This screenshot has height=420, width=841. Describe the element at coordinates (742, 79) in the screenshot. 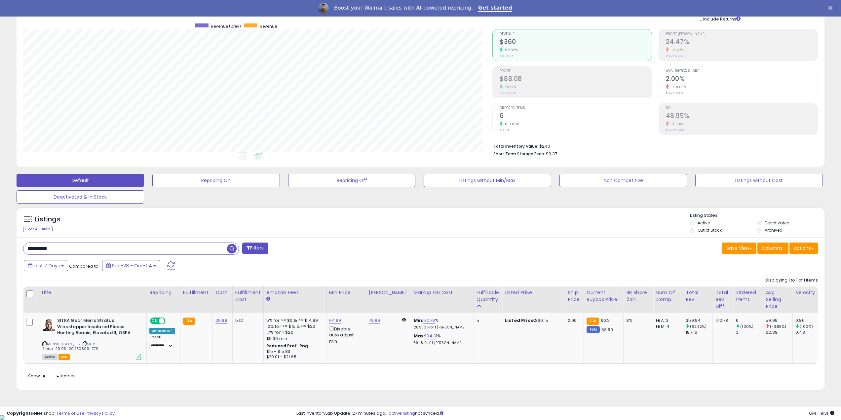

I see `h2: 2.00%` at that location.